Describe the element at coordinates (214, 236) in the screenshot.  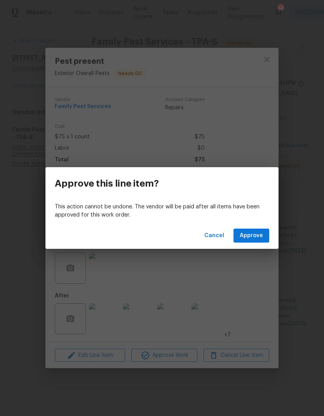
I see `button: Cancel` at that location.